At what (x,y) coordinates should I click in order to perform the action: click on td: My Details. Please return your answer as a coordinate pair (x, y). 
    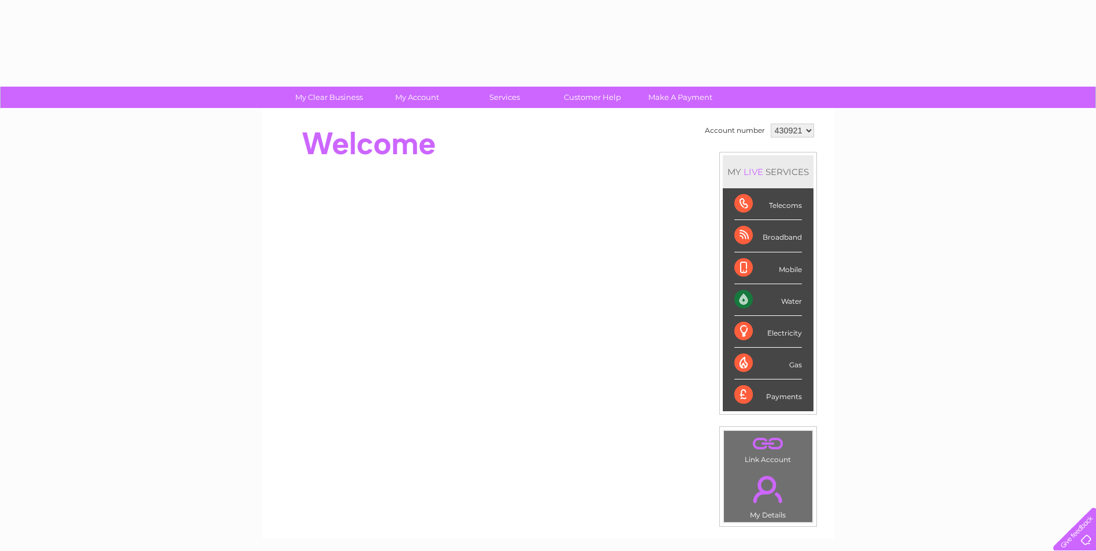
    Looking at the image, I should click on (768, 495).